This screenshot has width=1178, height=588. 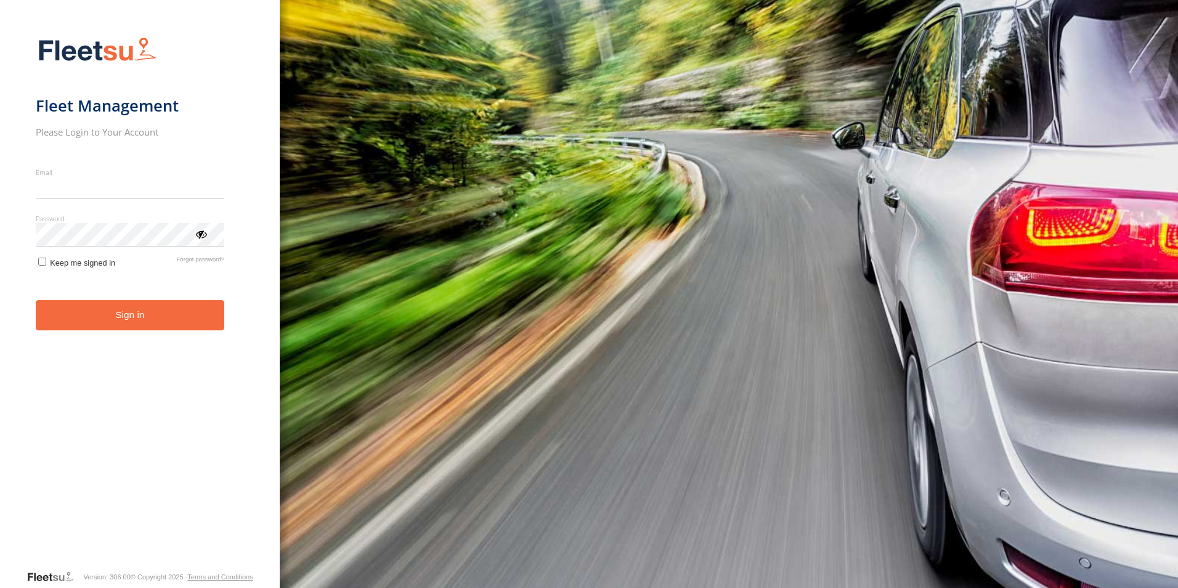 I want to click on label: Email, so click(x=130, y=172).